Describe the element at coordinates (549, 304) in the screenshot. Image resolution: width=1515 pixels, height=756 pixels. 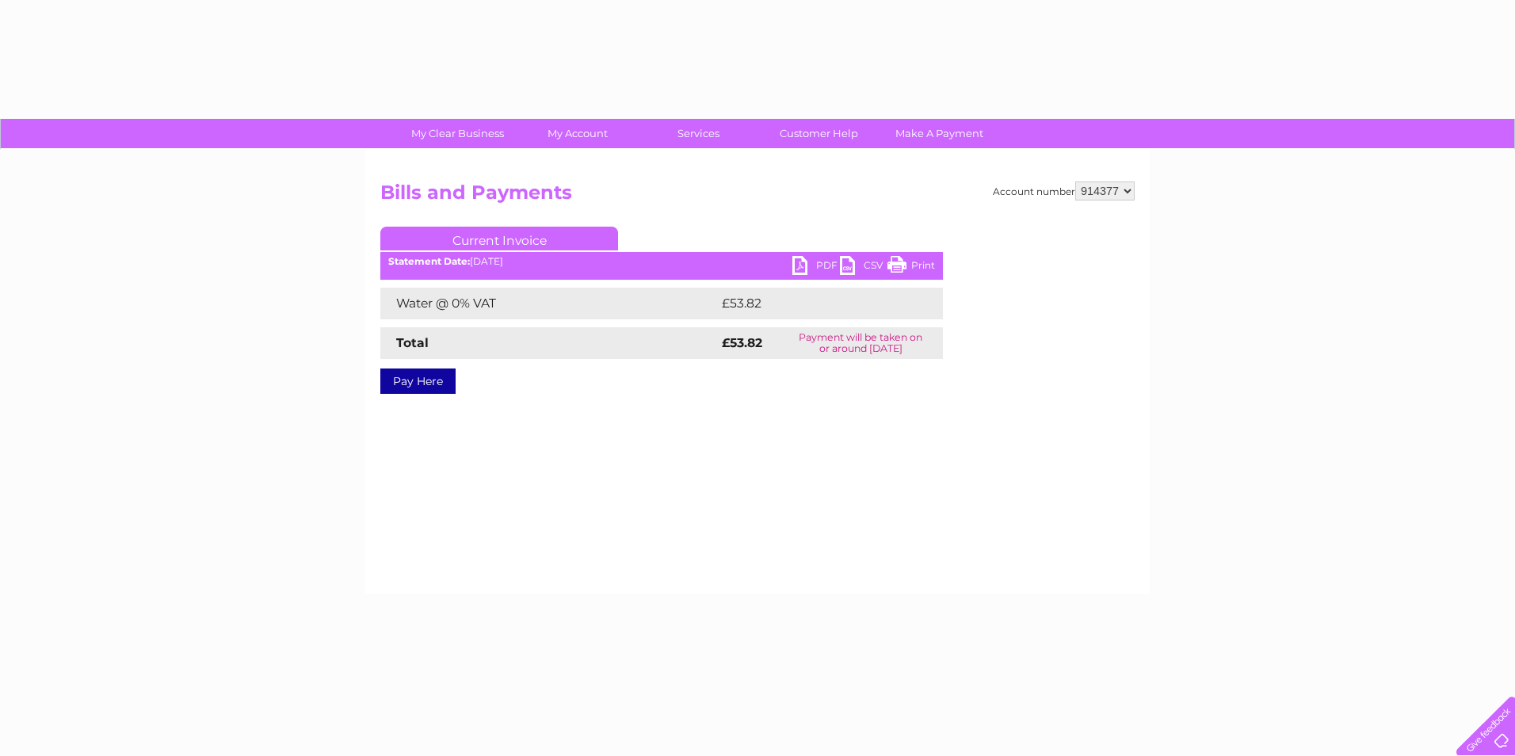
I see `td: Water @ 0% VAT` at that location.